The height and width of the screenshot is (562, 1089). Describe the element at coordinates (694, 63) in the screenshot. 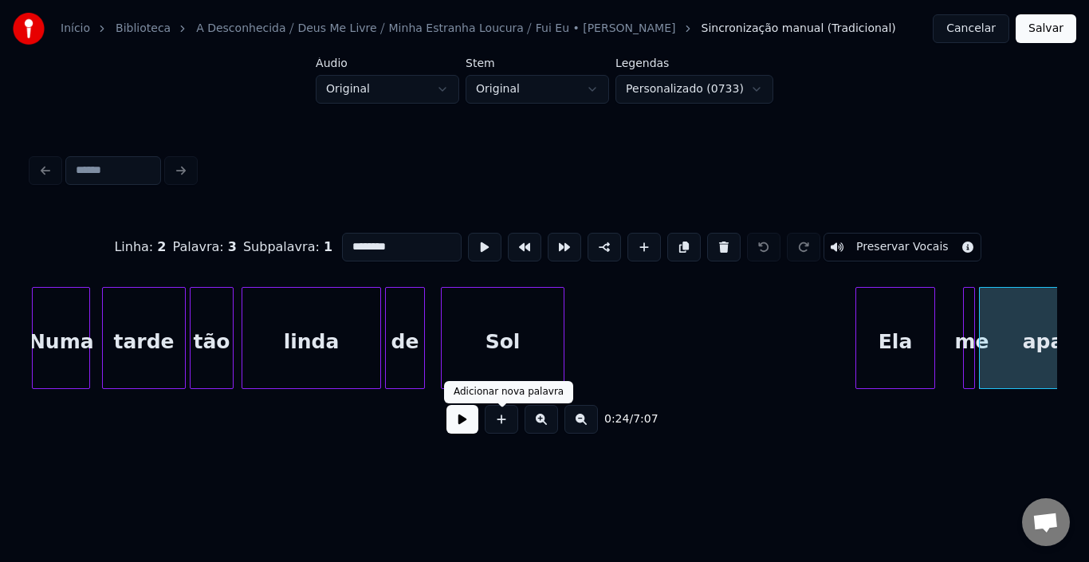

I see `label: Legendas` at that location.